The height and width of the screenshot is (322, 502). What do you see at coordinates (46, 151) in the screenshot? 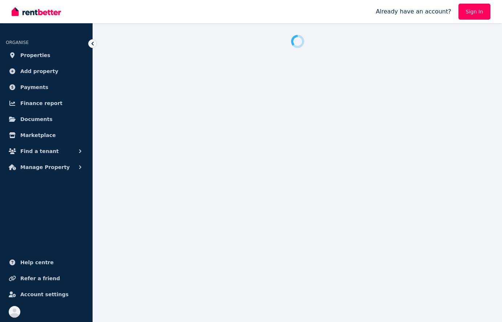
I see `button: Find a tenant` at bounding box center [46, 151].